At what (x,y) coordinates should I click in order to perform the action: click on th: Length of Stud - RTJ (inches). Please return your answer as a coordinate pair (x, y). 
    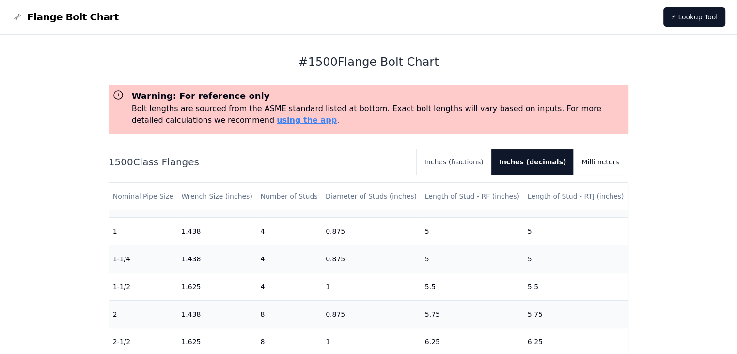
    Looking at the image, I should click on (576, 196).